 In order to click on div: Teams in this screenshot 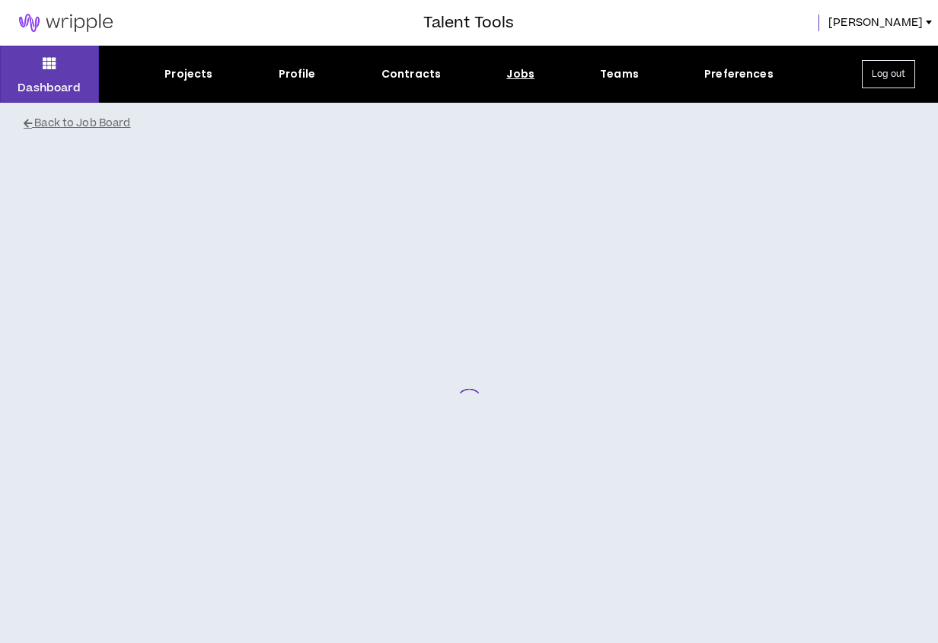, I will do `click(619, 74)`.